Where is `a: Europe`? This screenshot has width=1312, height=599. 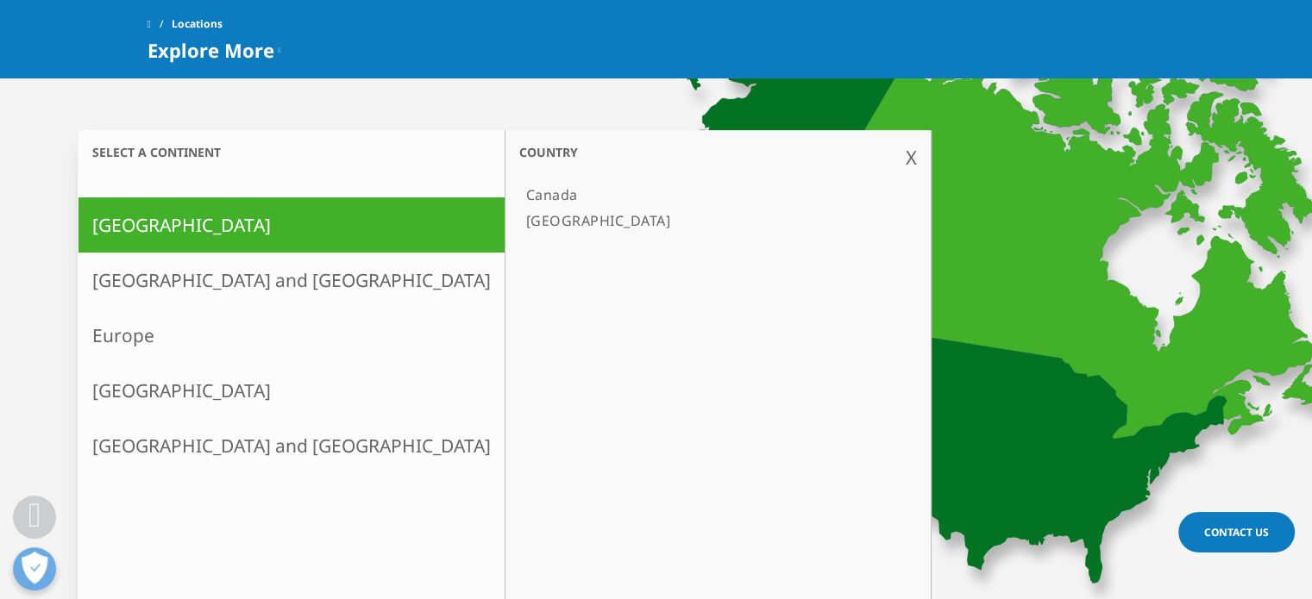
a: Europe is located at coordinates (291, 335).